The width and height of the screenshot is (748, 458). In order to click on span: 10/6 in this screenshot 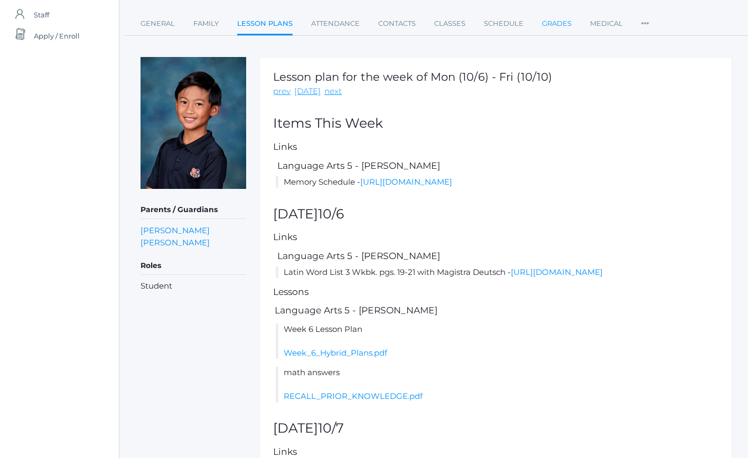, I will do `click(331, 214)`.